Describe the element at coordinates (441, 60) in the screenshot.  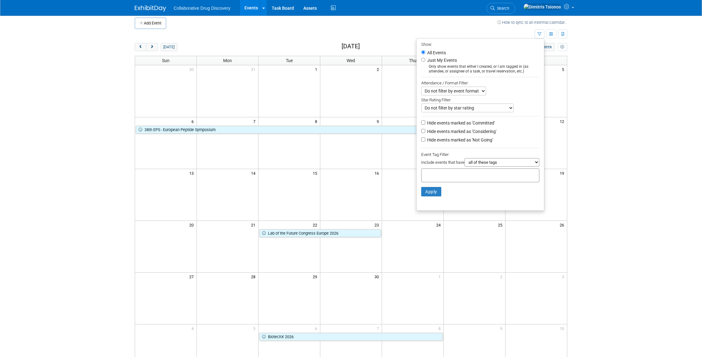
I see `label: Just My Events` at that location.